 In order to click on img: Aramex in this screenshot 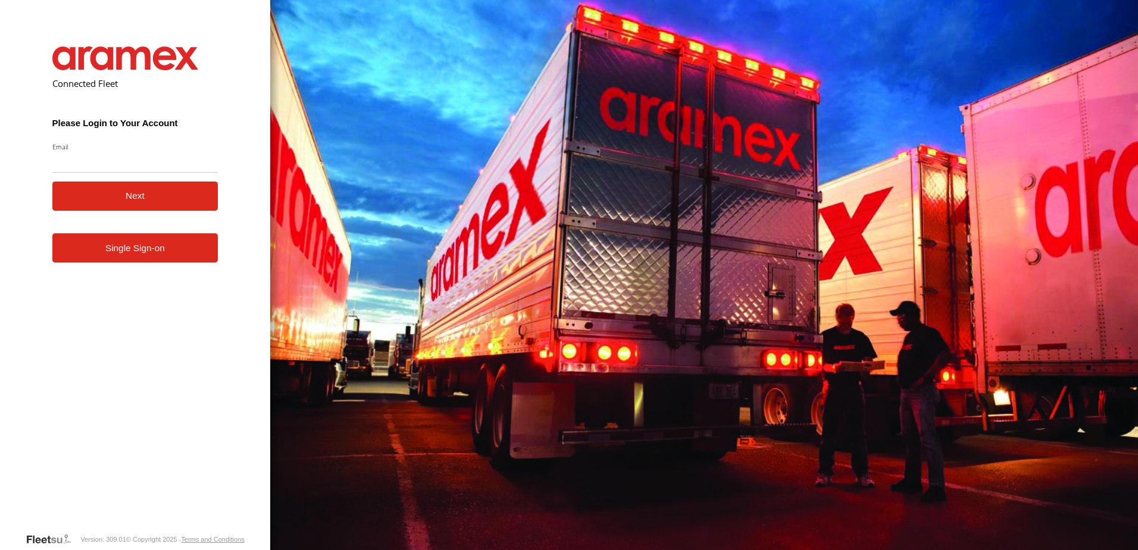, I will do `click(126, 58)`.